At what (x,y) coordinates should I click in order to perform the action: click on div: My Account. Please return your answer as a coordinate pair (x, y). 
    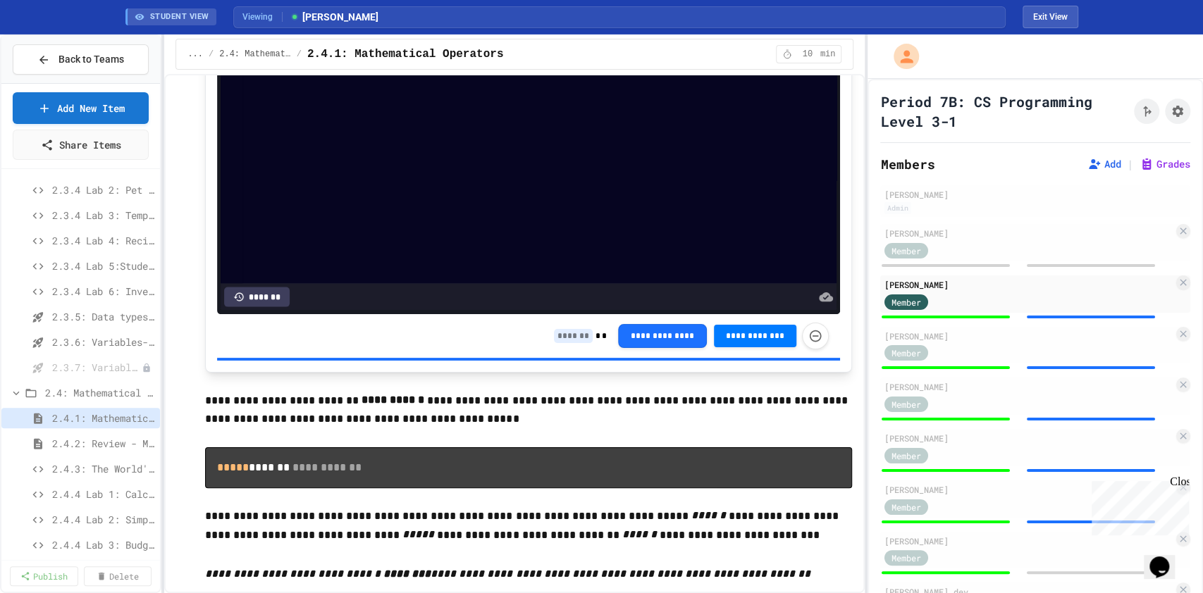
    Looking at the image, I should click on (900, 56).